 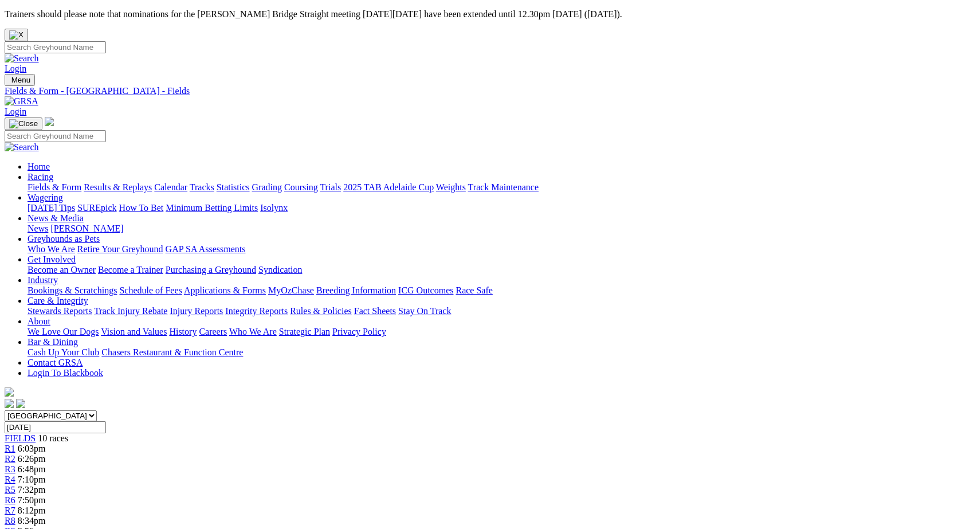 I want to click on div: News & Media, so click(x=488, y=229).